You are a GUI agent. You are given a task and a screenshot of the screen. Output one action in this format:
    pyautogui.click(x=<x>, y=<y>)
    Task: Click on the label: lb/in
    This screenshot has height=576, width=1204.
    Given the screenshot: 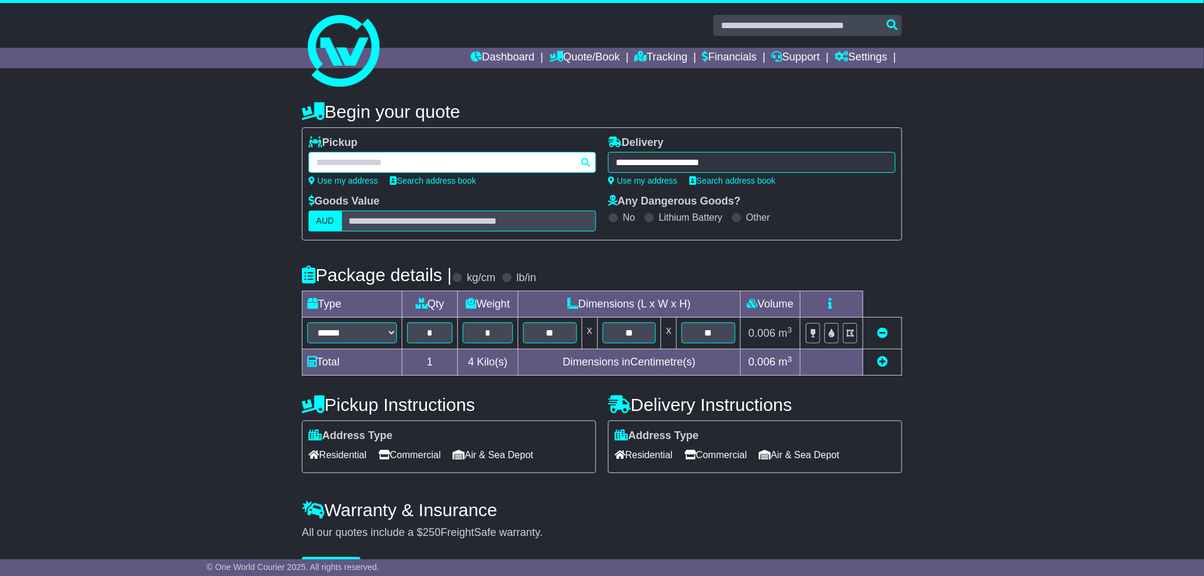 What is the action you would take?
    pyautogui.click(x=526, y=278)
    